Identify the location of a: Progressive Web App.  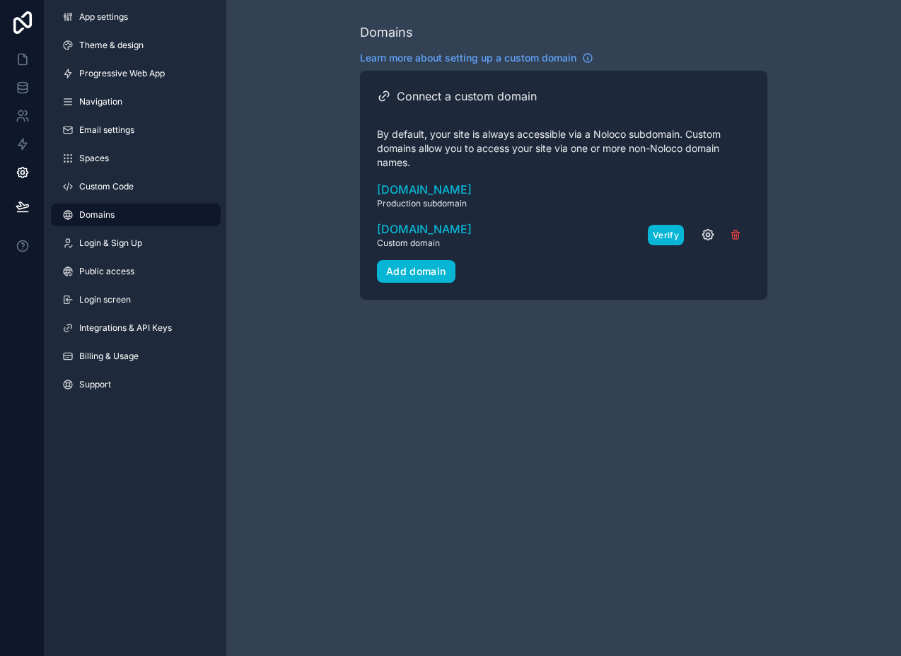
(136, 74).